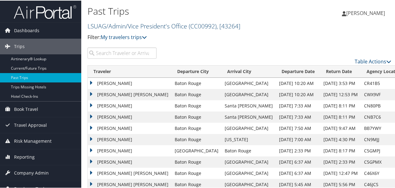  Describe the element at coordinates (203, 25) in the screenshot. I see `span: ( CC00992 )` at that location.